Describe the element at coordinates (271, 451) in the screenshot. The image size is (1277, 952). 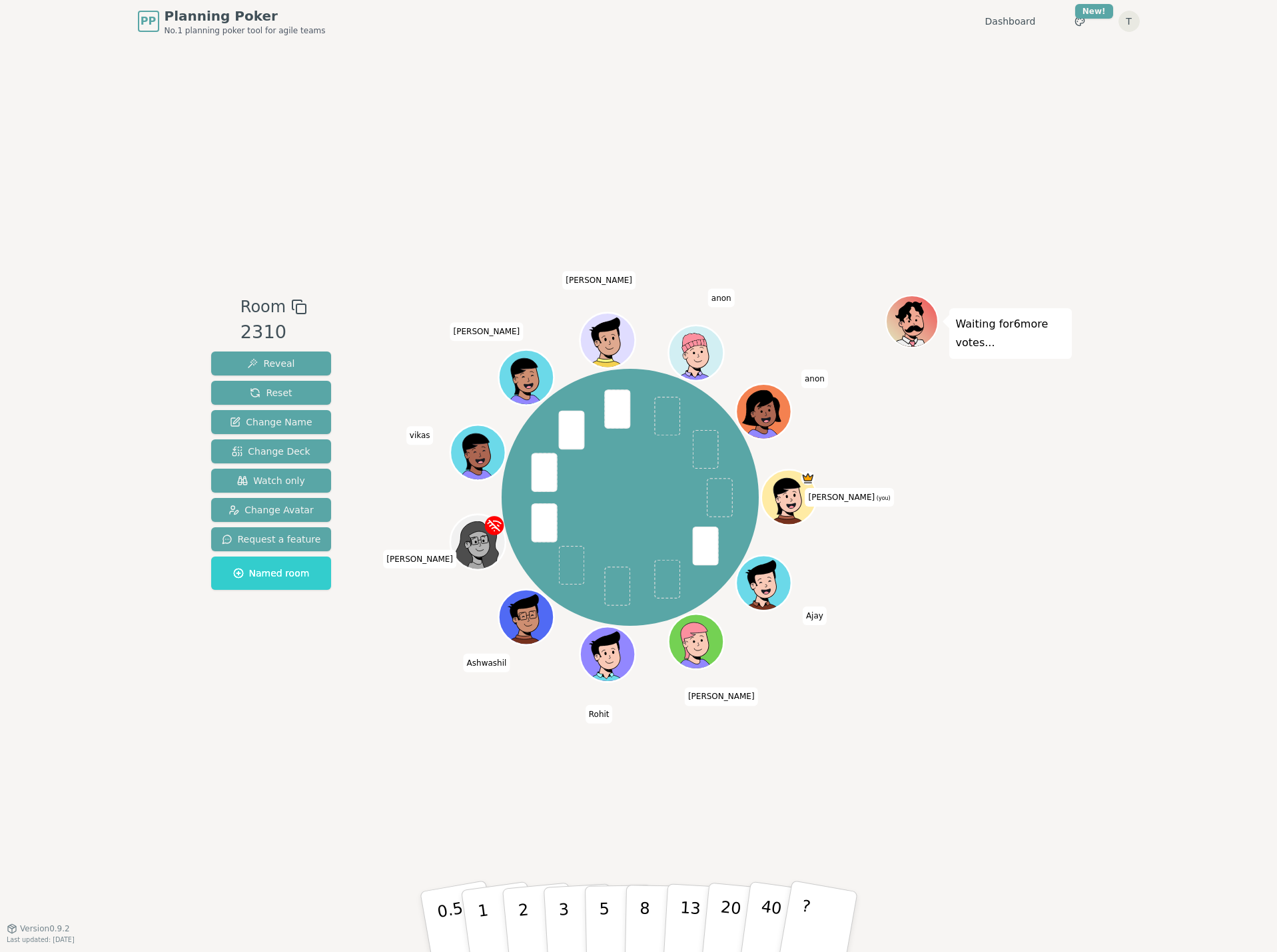
I see `button: Change Deck` at that location.